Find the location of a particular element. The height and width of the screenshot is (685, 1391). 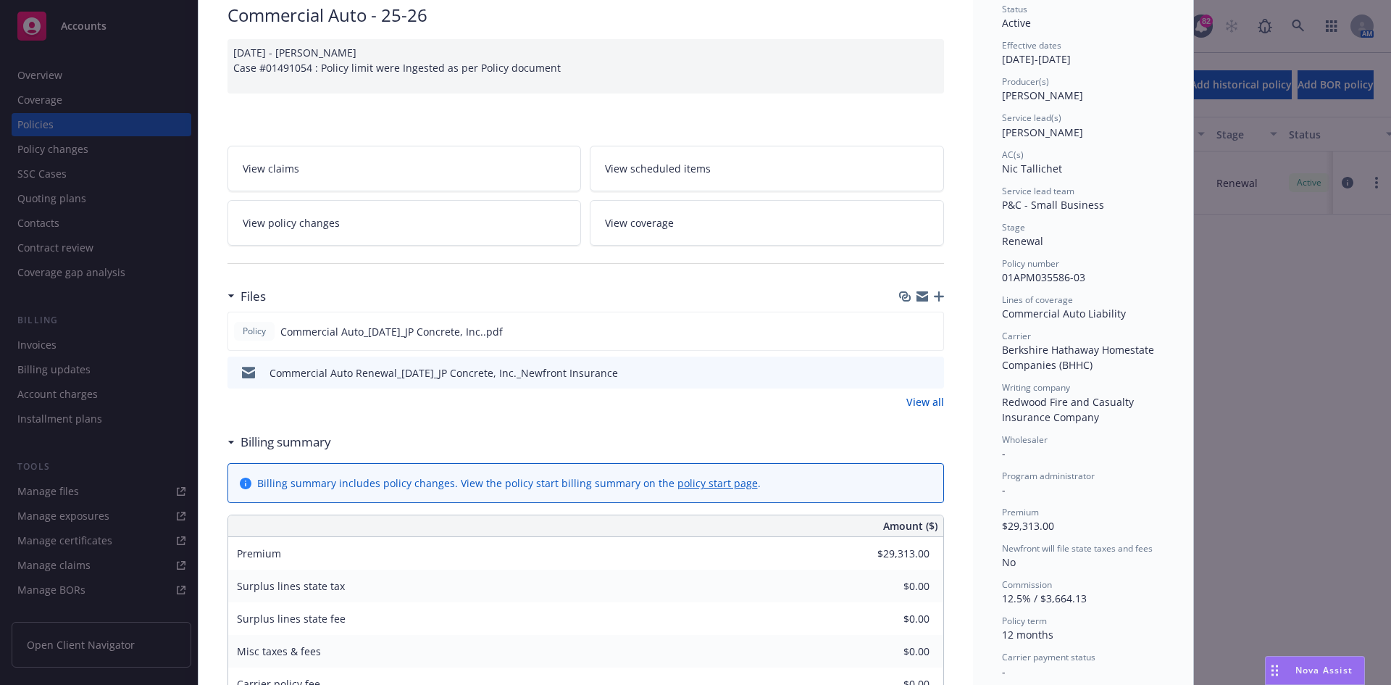

a: View policy changes is located at coordinates (404, 222).